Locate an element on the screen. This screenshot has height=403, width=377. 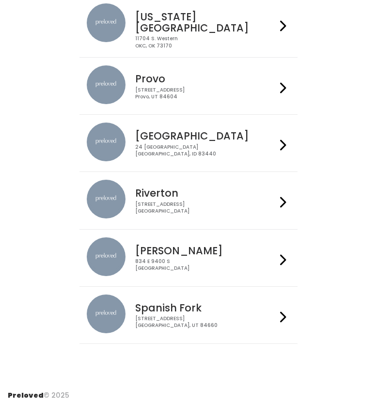
h4: Riverton is located at coordinates (206, 193).